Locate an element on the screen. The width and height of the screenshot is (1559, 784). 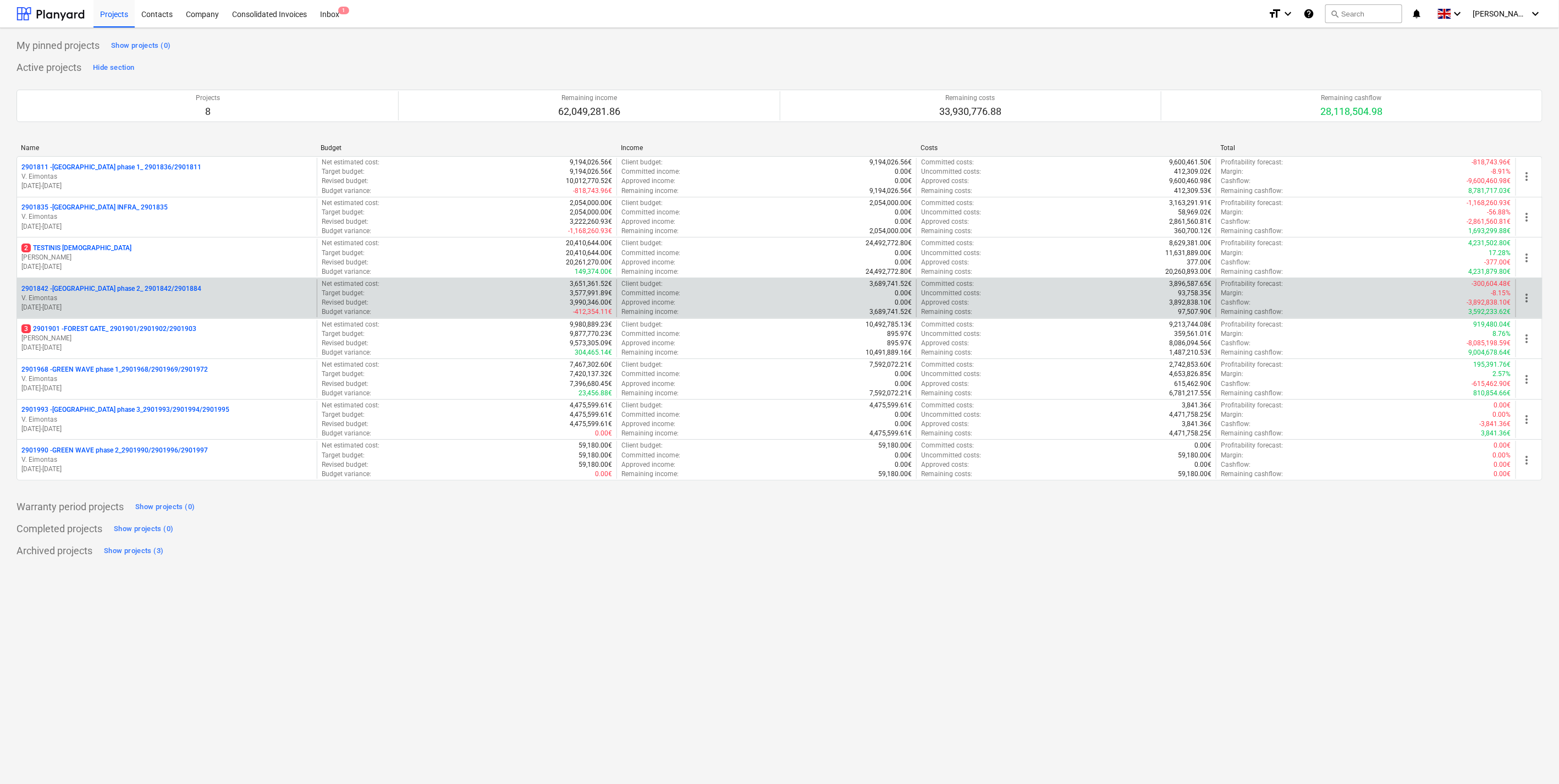
p: 62,049,281.86 is located at coordinates (589, 112).